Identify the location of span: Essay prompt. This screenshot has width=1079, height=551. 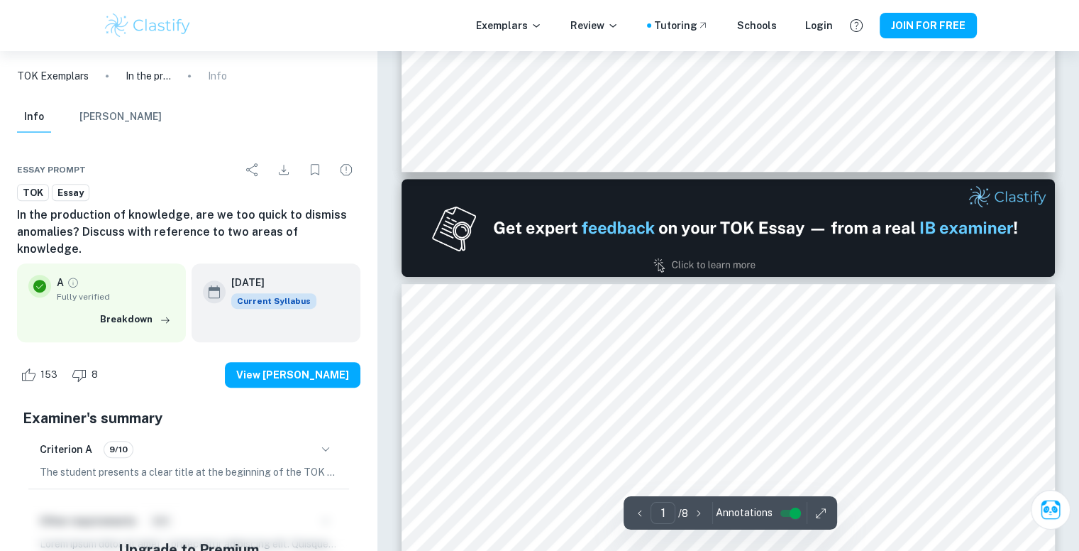
(51, 170).